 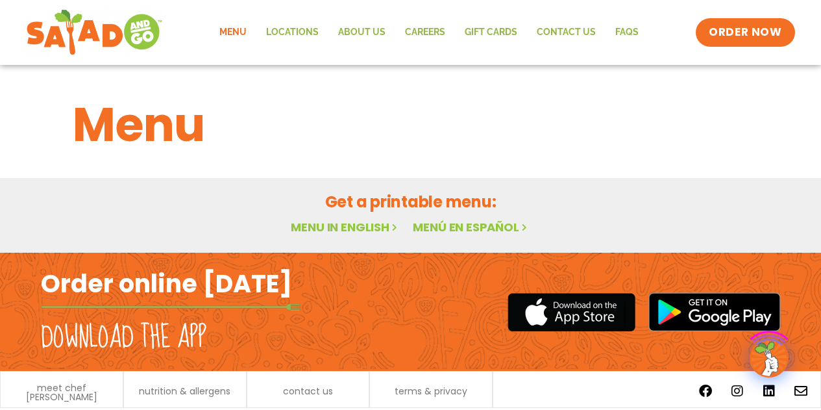 I want to click on span: contact us, so click(x=308, y=391).